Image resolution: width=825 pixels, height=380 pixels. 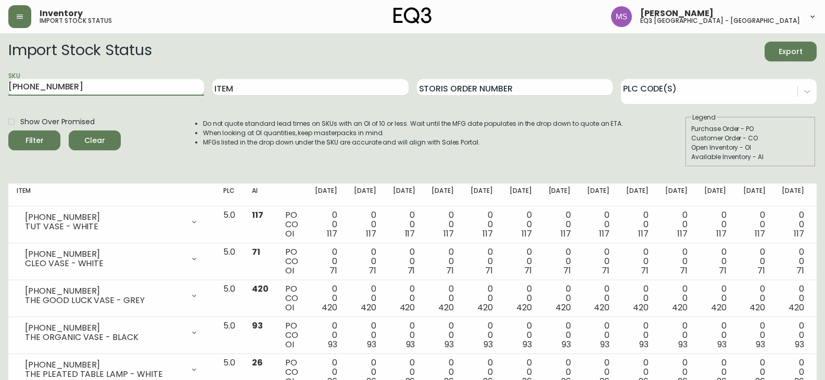 I want to click on button: Clear, so click(x=95, y=140).